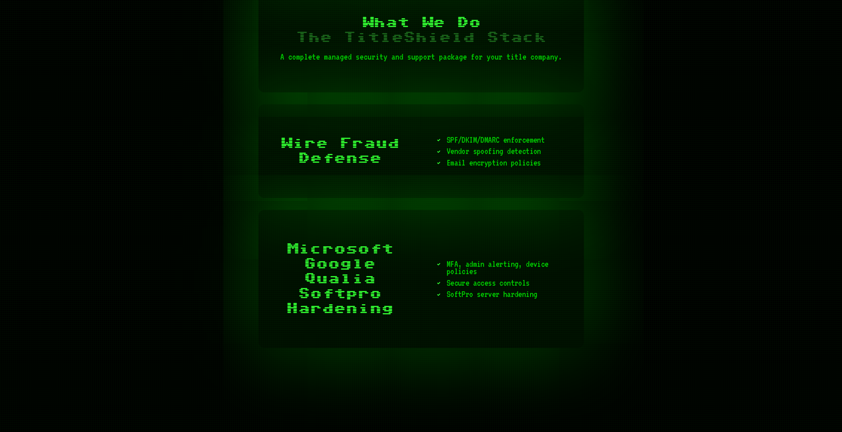 The height and width of the screenshot is (432, 842). What do you see at coordinates (507, 294) in the screenshot?
I see `p: SoftPro server hardening` at bounding box center [507, 294].